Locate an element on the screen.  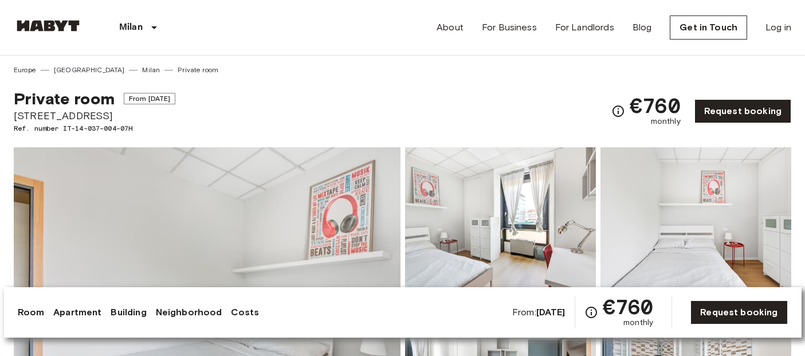
a: Blog is located at coordinates (642, 28).